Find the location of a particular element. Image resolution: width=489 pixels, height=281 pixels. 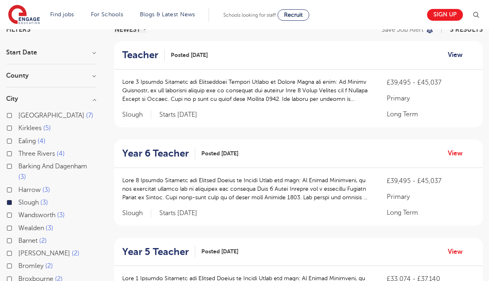

input: Barnet 2 is located at coordinates (21, 240).